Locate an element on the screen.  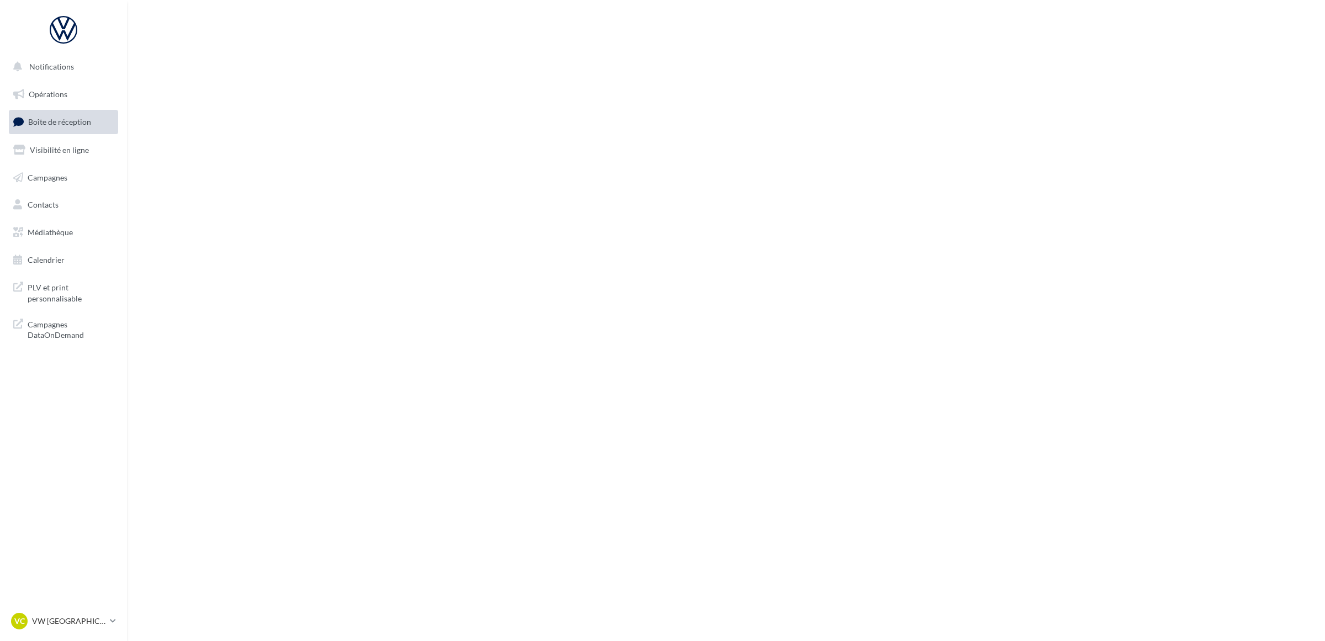
button: Notifications is located at coordinates (61, 67).